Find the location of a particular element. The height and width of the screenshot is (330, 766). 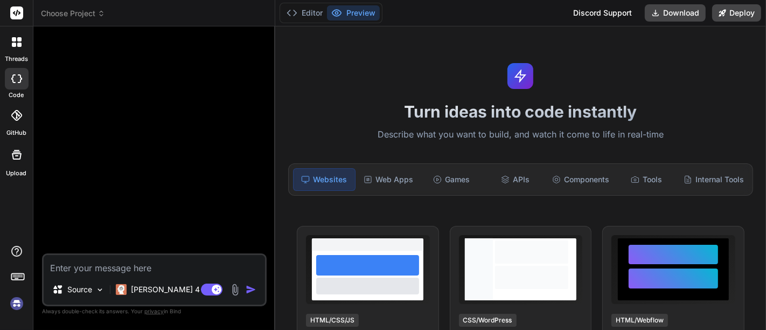

p: Always double-check its answers. Your in Bind is located at coordinates (154, 311).